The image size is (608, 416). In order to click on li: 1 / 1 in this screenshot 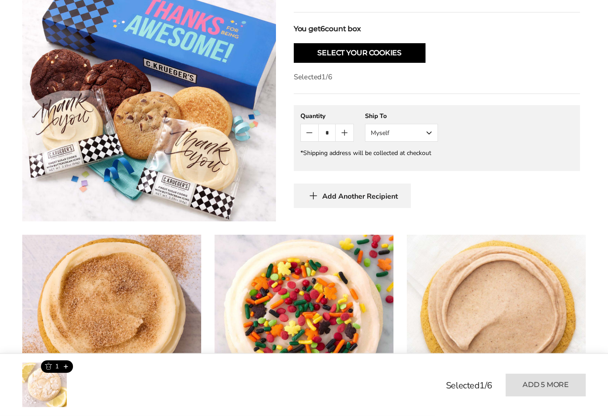, I will do `click(45, 385)`.